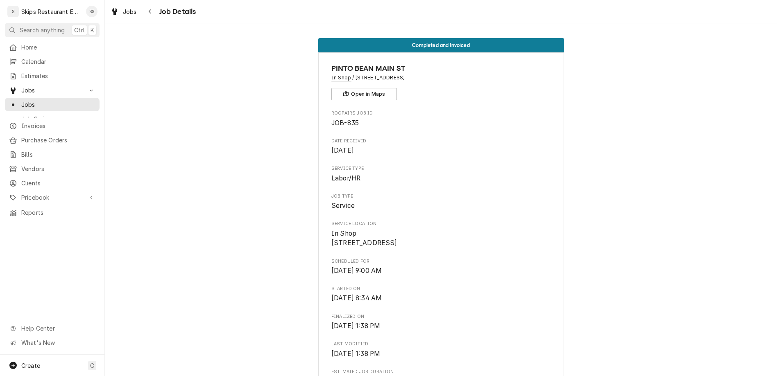  What do you see at coordinates (58, 154) in the screenshot?
I see `span: Bills` at bounding box center [58, 154].